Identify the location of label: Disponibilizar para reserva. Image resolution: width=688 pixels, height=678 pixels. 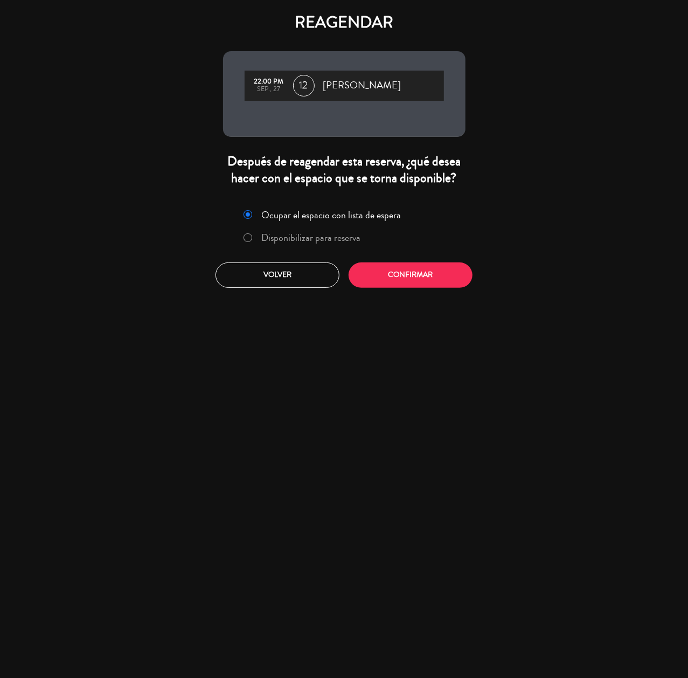
(311, 238).